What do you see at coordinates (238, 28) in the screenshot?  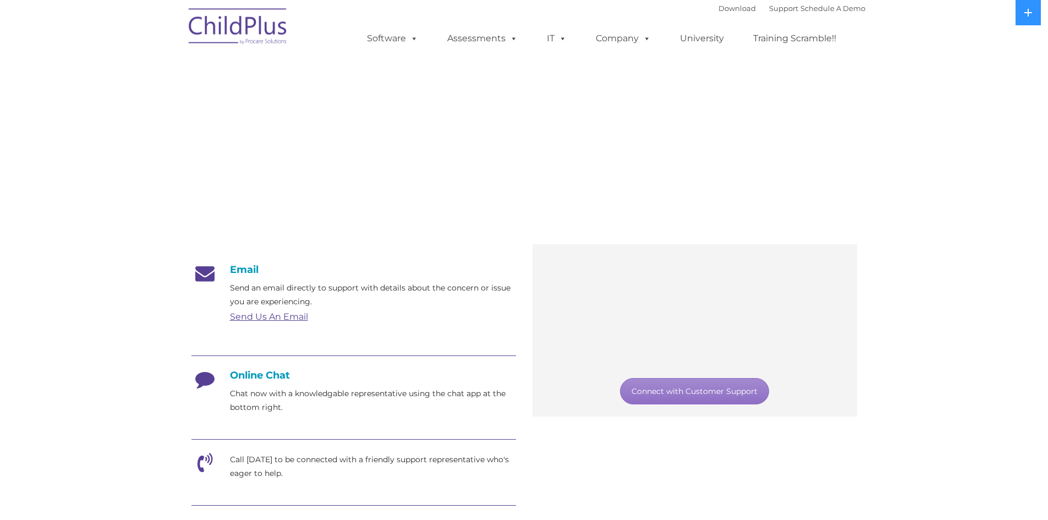 I see `img: ChildPlus by Procare Solutions` at bounding box center [238, 28].